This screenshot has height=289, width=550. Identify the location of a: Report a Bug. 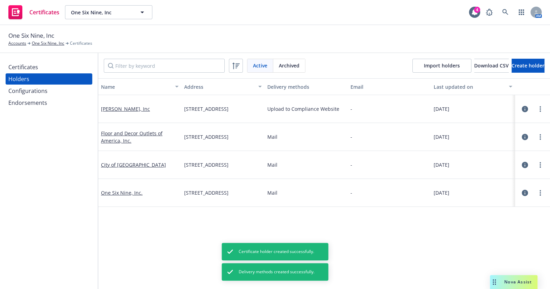
(489, 12).